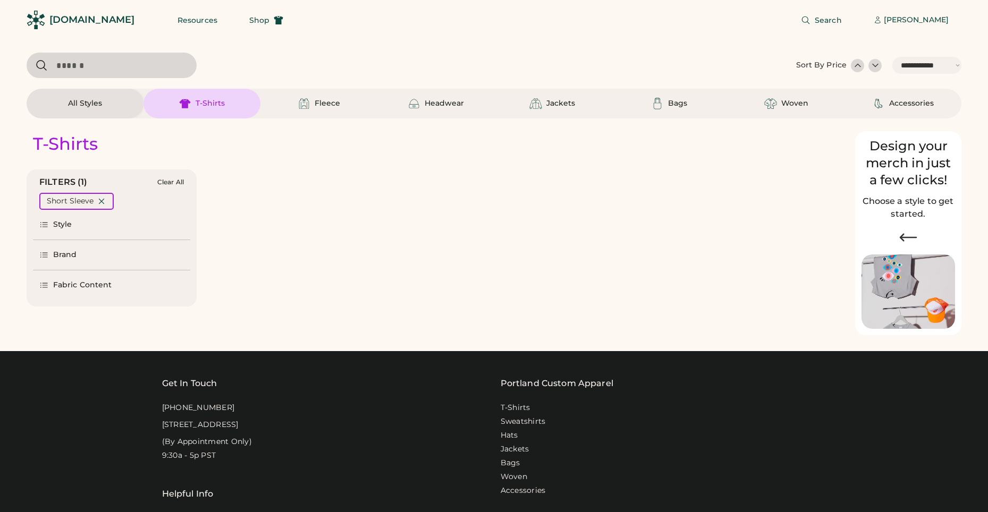  Describe the element at coordinates (266, 20) in the screenshot. I see `button: Shop` at that location.